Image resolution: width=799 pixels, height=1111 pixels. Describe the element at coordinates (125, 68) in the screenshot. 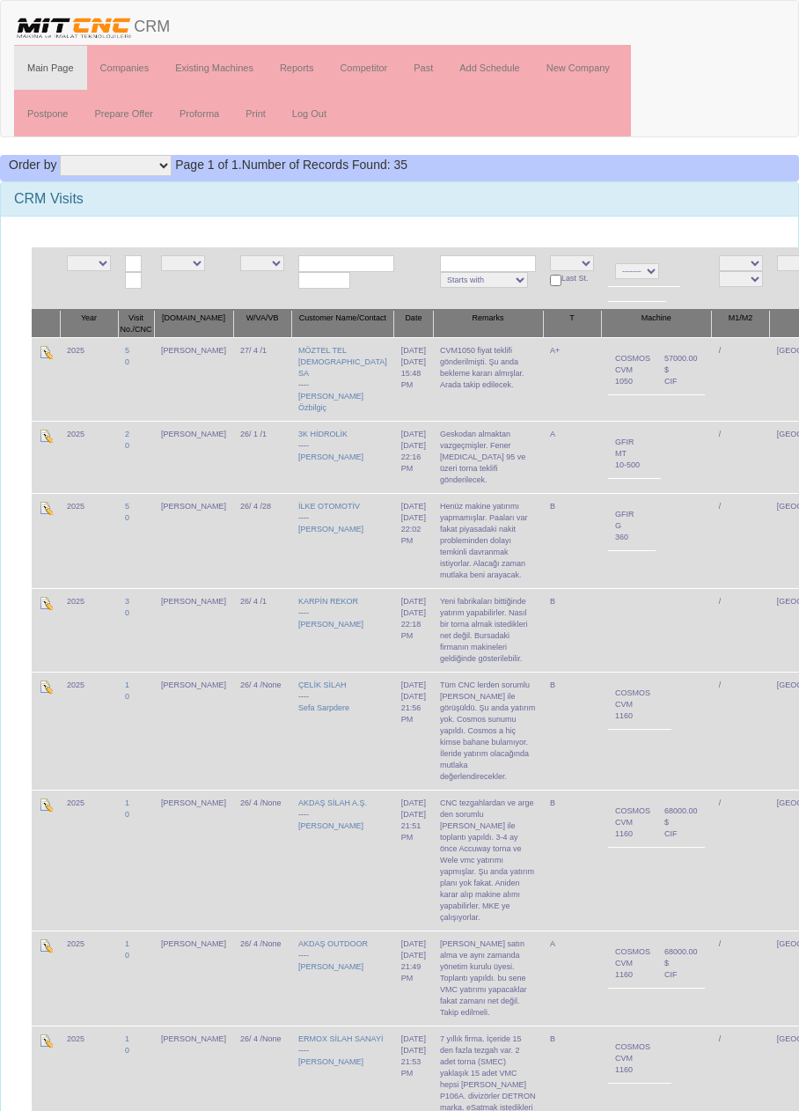

I see `a: Companies` at that location.